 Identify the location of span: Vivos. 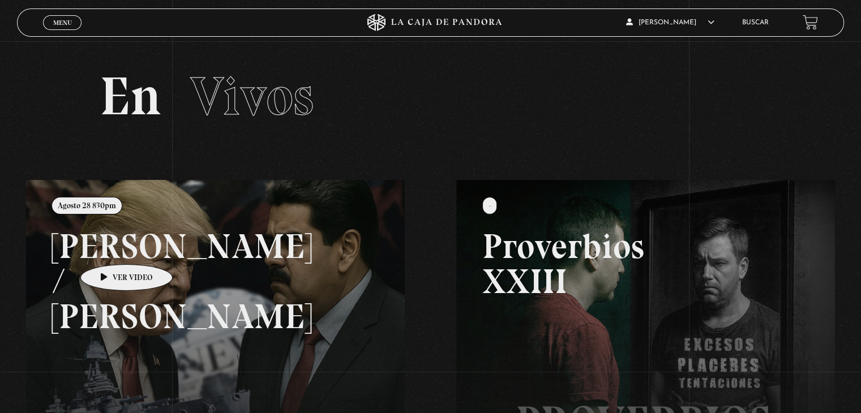
(252, 96).